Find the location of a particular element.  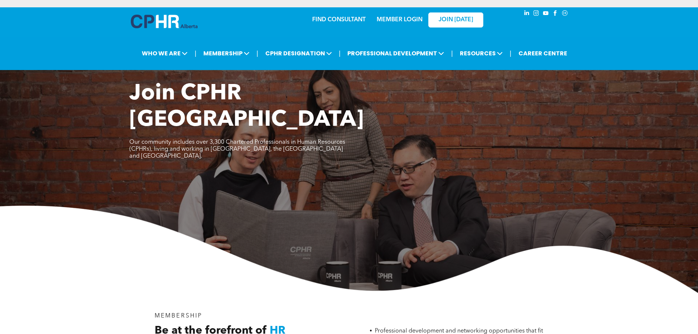

span: RESOURCES is located at coordinates (481, 53).